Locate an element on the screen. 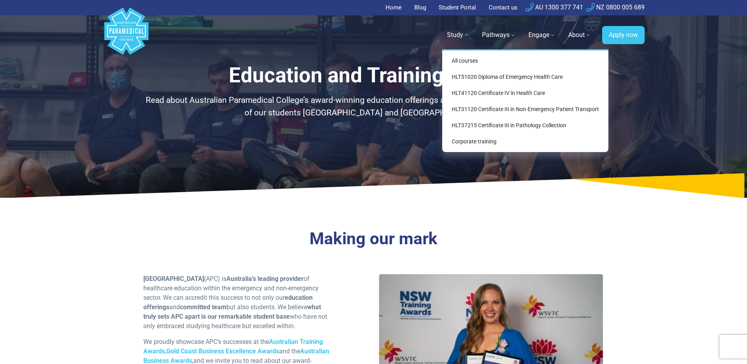  a: HLT41120 Certificate IV in Health Care is located at coordinates (525, 93).